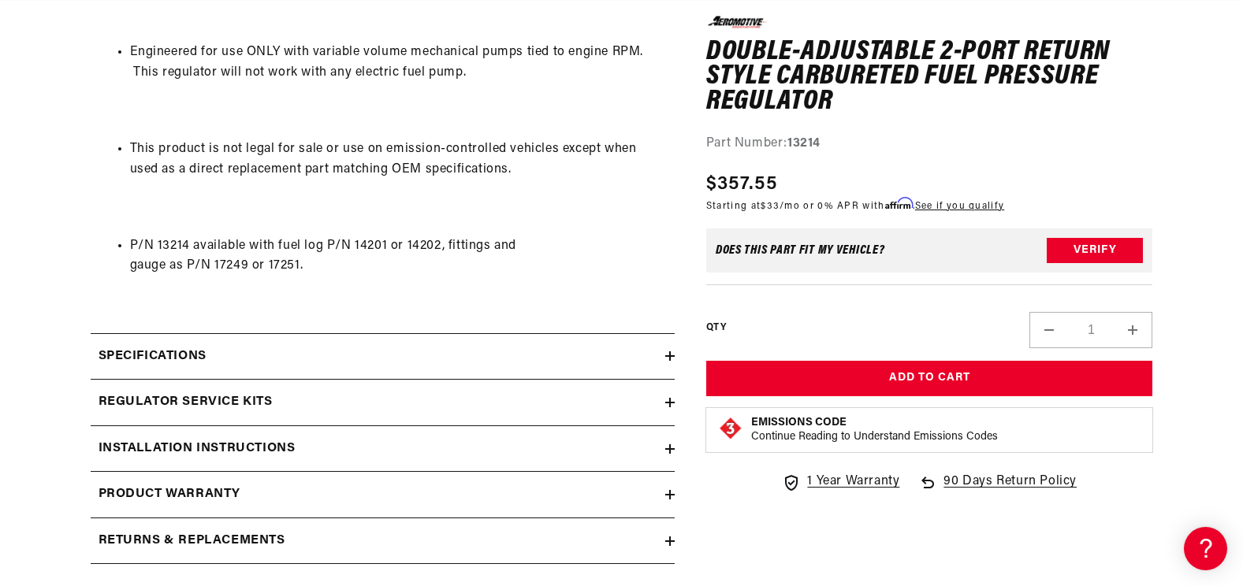 This screenshot has height=586, width=1243. Describe the element at coordinates (770, 206) in the screenshot. I see `span: $33` at that location.